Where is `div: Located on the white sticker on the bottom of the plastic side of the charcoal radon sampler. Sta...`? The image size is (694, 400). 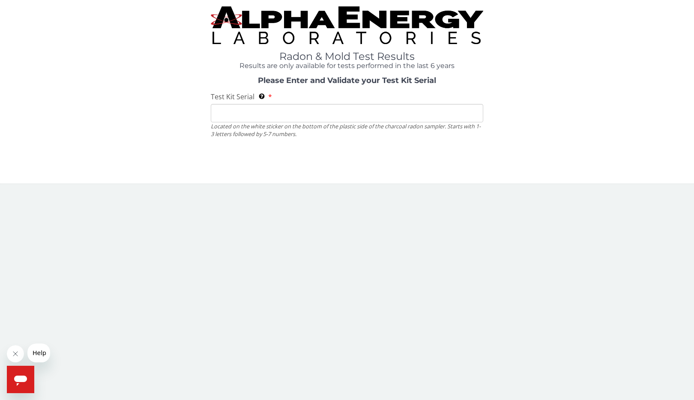 div: Located on the white sticker on the bottom of the plastic side of the charcoal radon sampler. Sta... is located at coordinates (347, 130).